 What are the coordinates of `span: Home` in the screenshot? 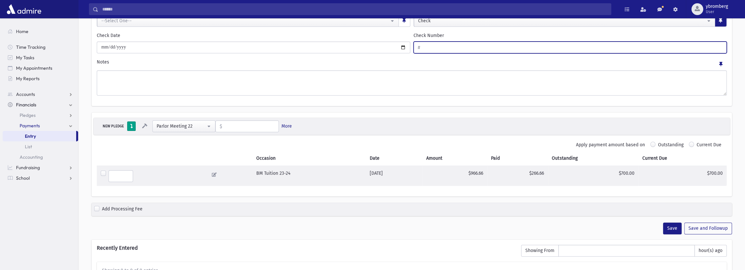 It's located at (22, 31).